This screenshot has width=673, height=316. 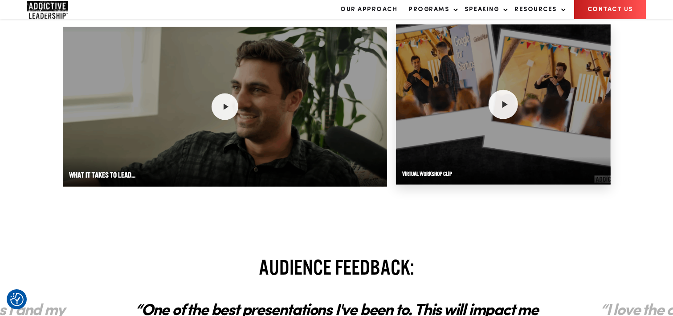 What do you see at coordinates (369, 9) in the screenshot?
I see `a: Our Approach` at bounding box center [369, 9].